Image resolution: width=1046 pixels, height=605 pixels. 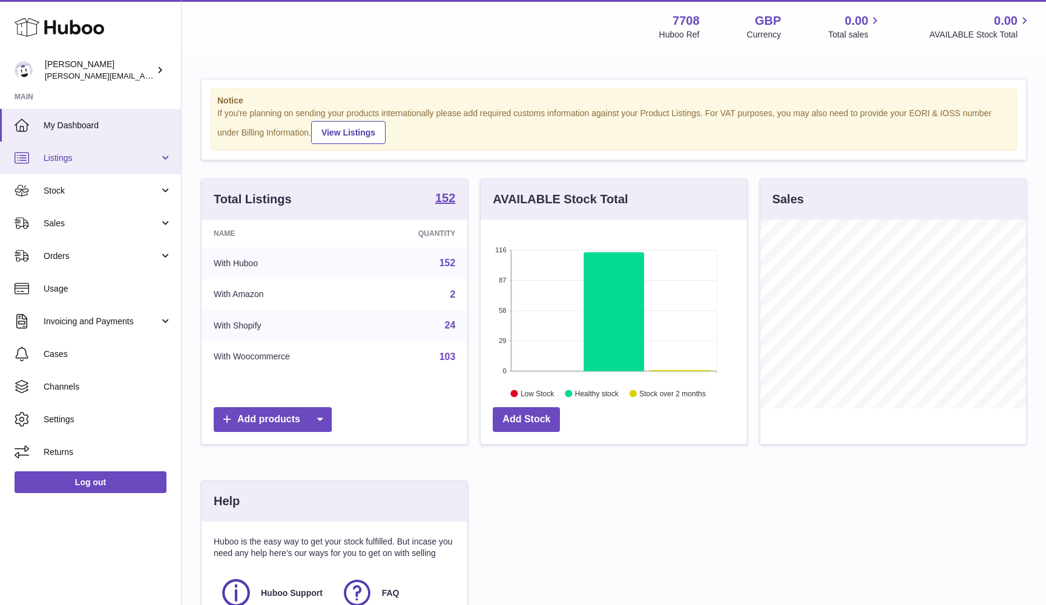 What do you see at coordinates (108, 387) in the screenshot?
I see `span: Channels` at bounding box center [108, 387].